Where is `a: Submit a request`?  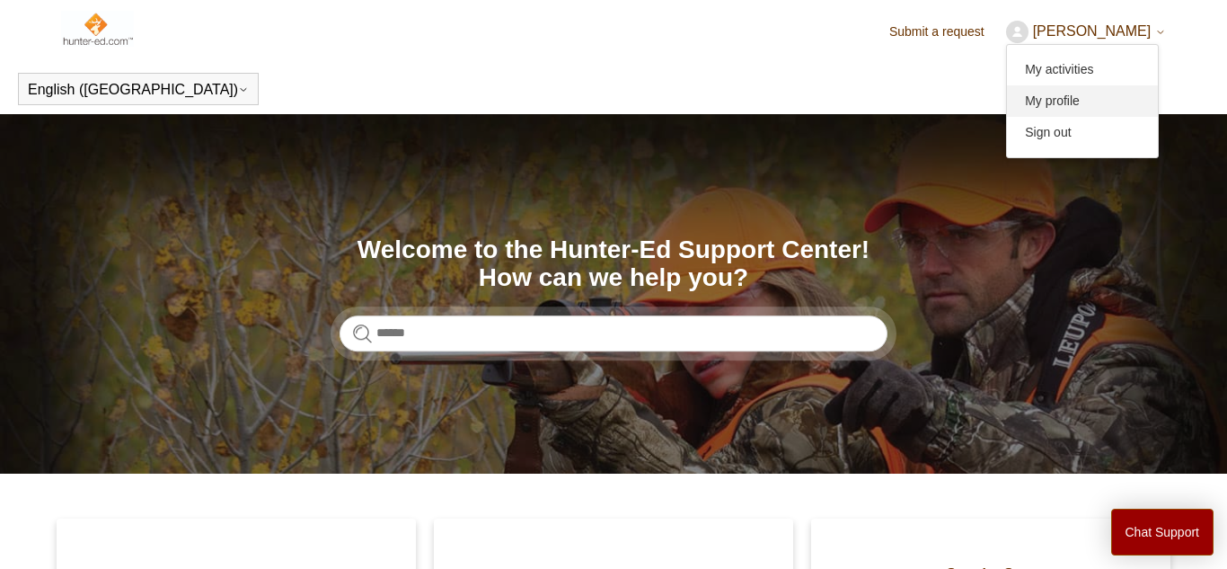
a: Submit a request is located at coordinates (946, 31).